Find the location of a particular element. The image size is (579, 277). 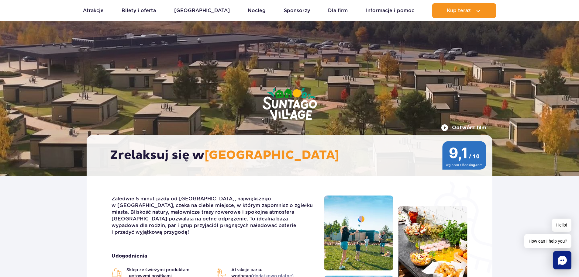

h2: Zrelaksuj się w is located at coordinates (293, 155).